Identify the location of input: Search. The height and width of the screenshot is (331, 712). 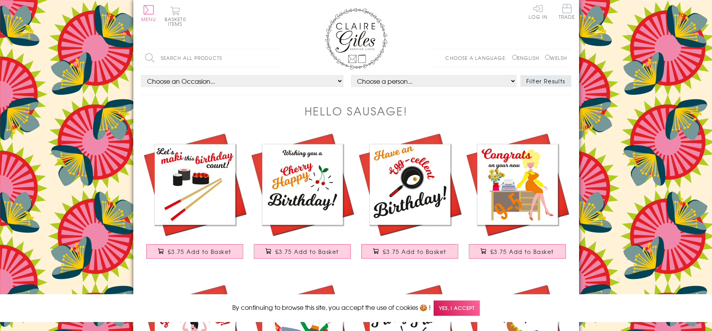
(274, 58).